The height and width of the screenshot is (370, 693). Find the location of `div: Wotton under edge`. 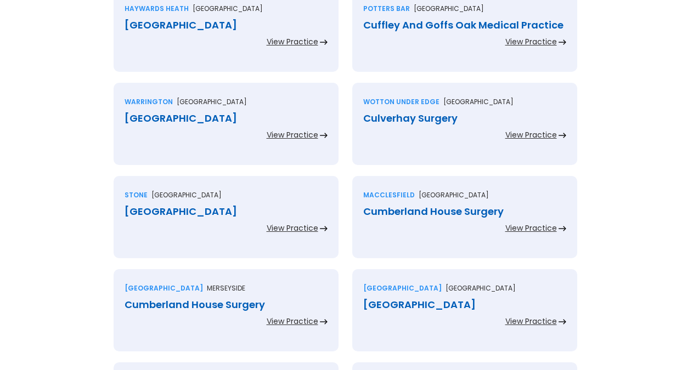

div: Wotton under edge is located at coordinates (401, 102).